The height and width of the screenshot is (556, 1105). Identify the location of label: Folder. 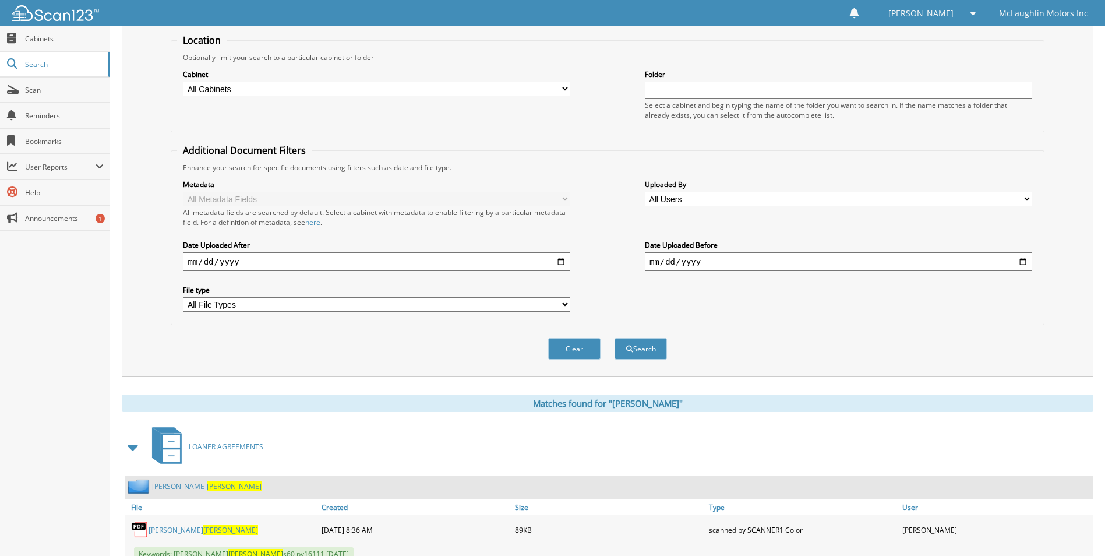
(839, 74).